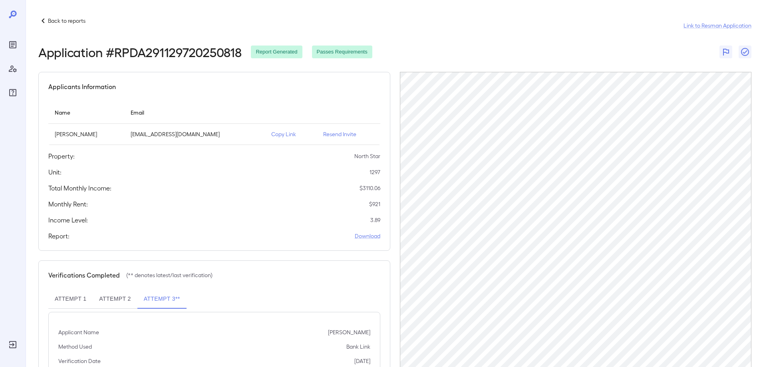 The image size is (761, 367). What do you see at coordinates (375, 172) in the screenshot?
I see `p: 1297` at bounding box center [375, 172].